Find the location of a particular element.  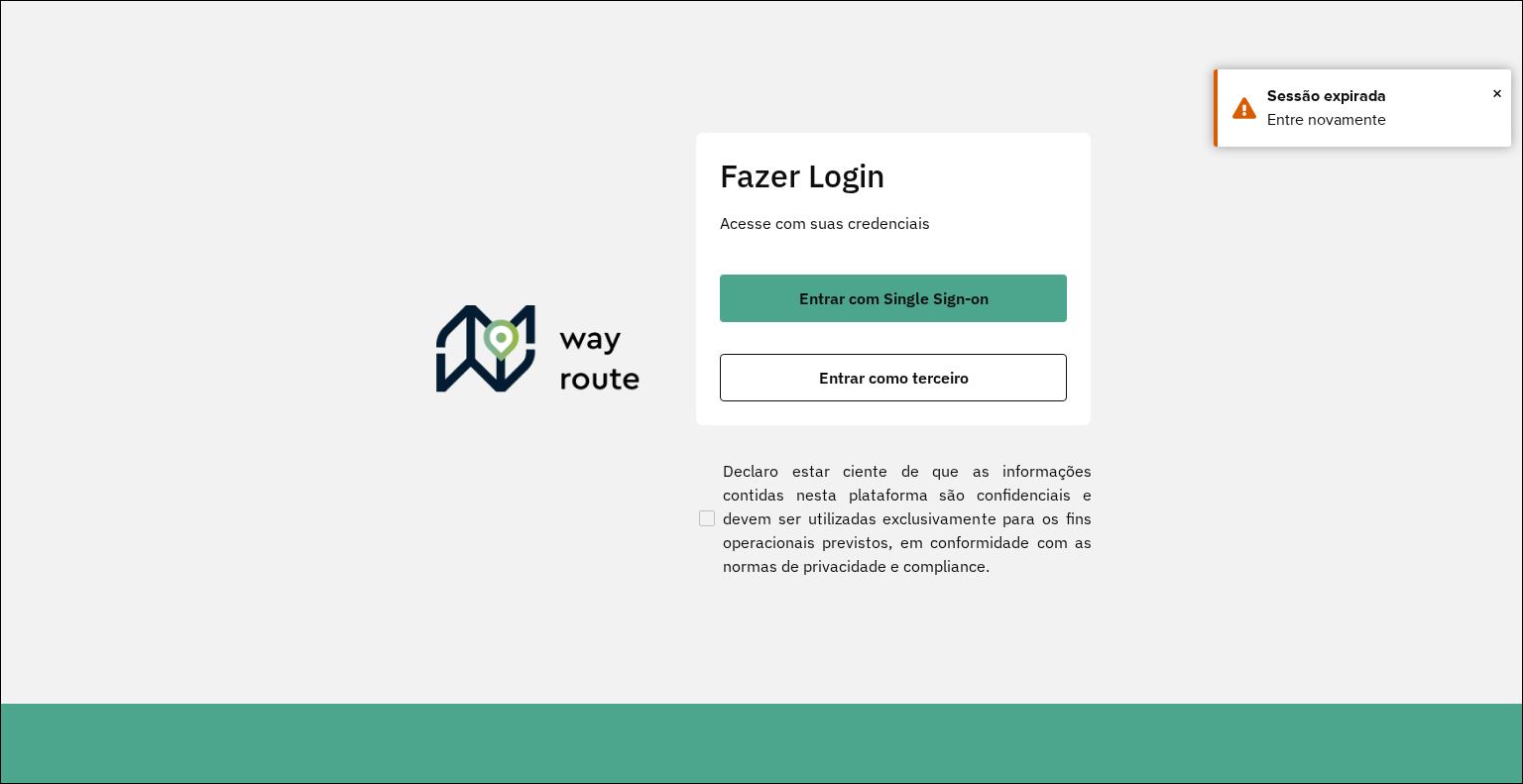

div: Entre novamente is located at coordinates (1382, 120).